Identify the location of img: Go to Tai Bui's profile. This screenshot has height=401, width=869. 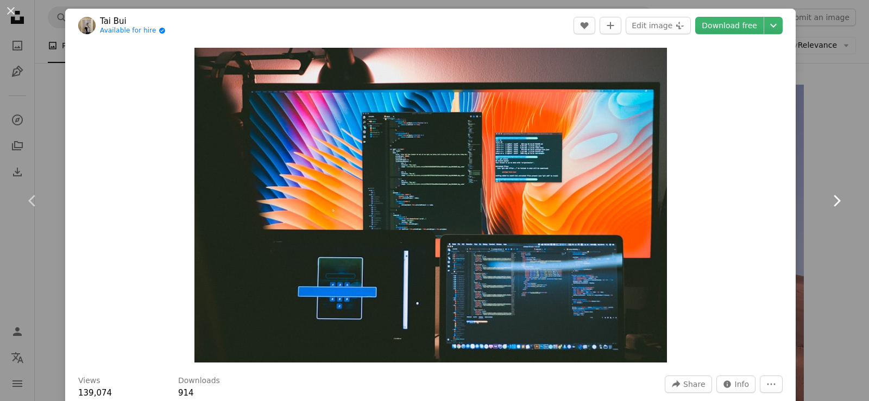
(87, 26).